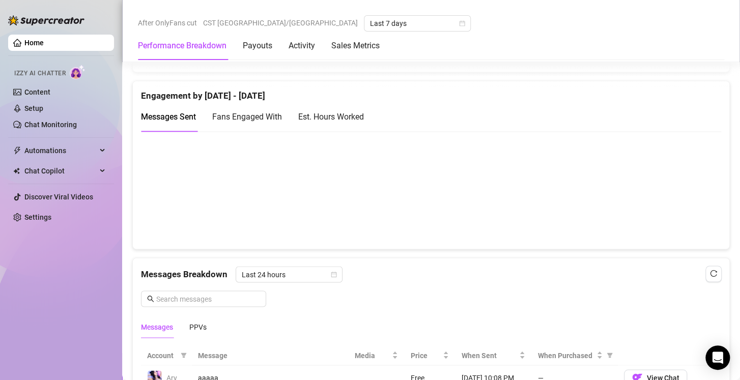 The width and height of the screenshot is (740, 380). What do you see at coordinates (718, 358) in the screenshot?
I see `div: Open Intercom Messenger` at bounding box center [718, 358].